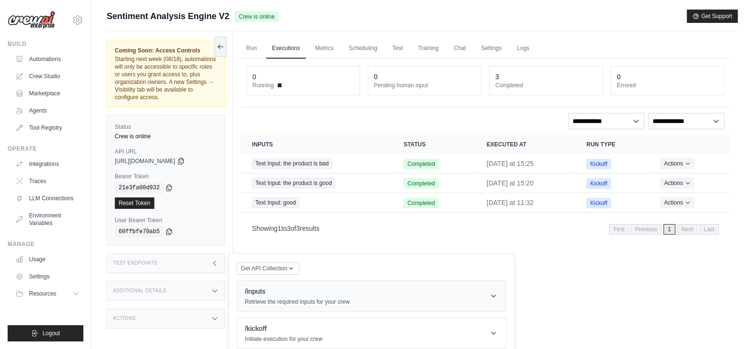 This screenshot has height=349, width=753. What do you see at coordinates (523, 49) in the screenshot?
I see `a: Logs` at bounding box center [523, 49].